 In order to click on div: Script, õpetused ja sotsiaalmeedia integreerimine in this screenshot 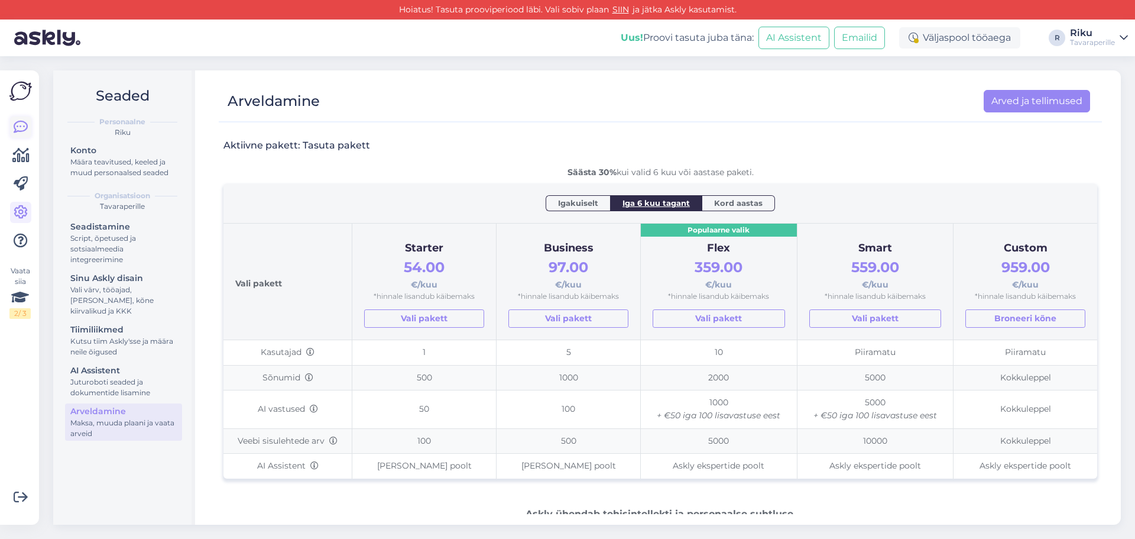, I will do `click(124, 249)`.